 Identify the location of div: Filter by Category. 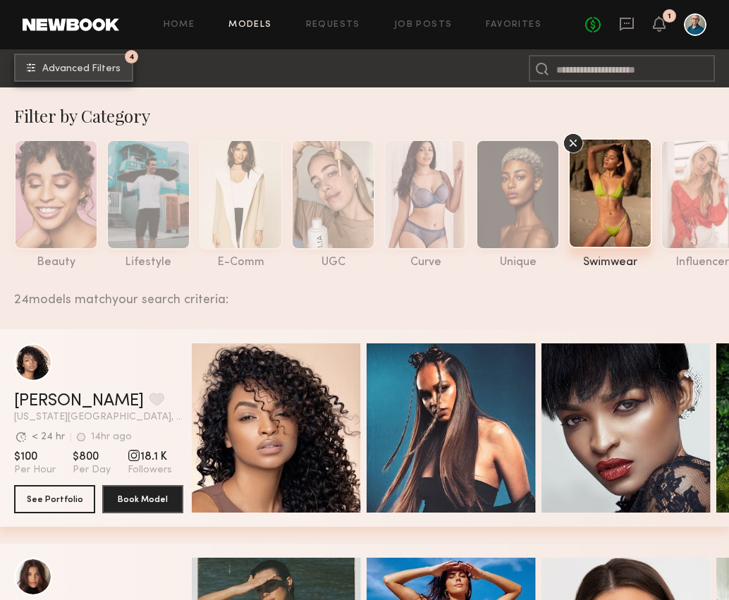
(371, 116).